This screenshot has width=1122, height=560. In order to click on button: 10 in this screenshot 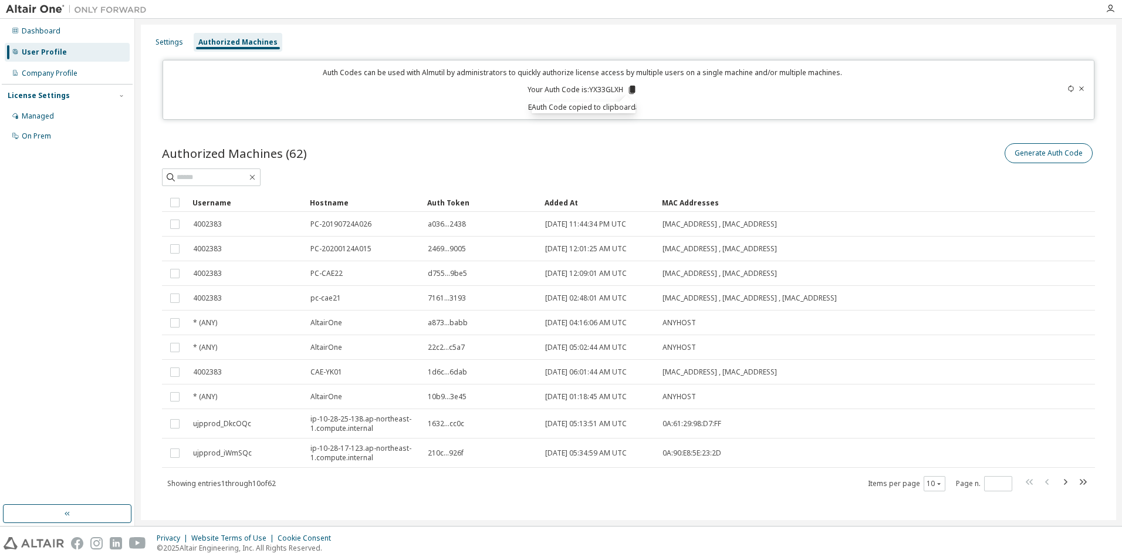, I will do `click(934, 483)`.